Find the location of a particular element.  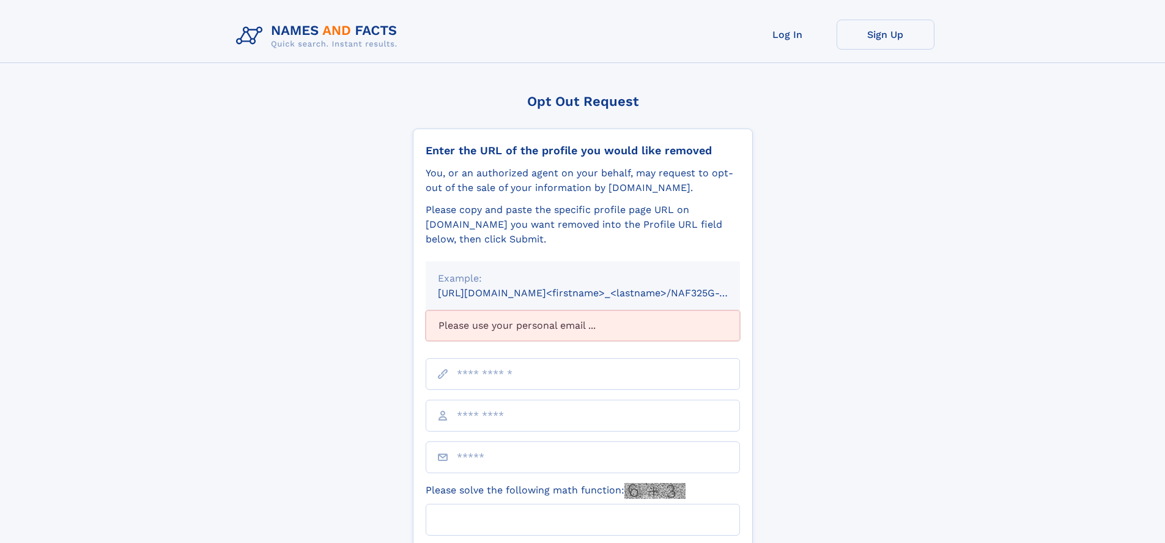

div: You, or an authorized agent on your behalf, may request to opt-out of the sale of your informatio... is located at coordinates (583, 180).